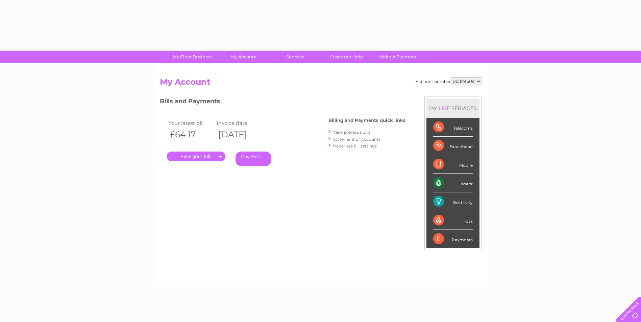 Image resolution: width=641 pixels, height=322 pixels. I want to click on a: Customer Help, so click(346, 57).